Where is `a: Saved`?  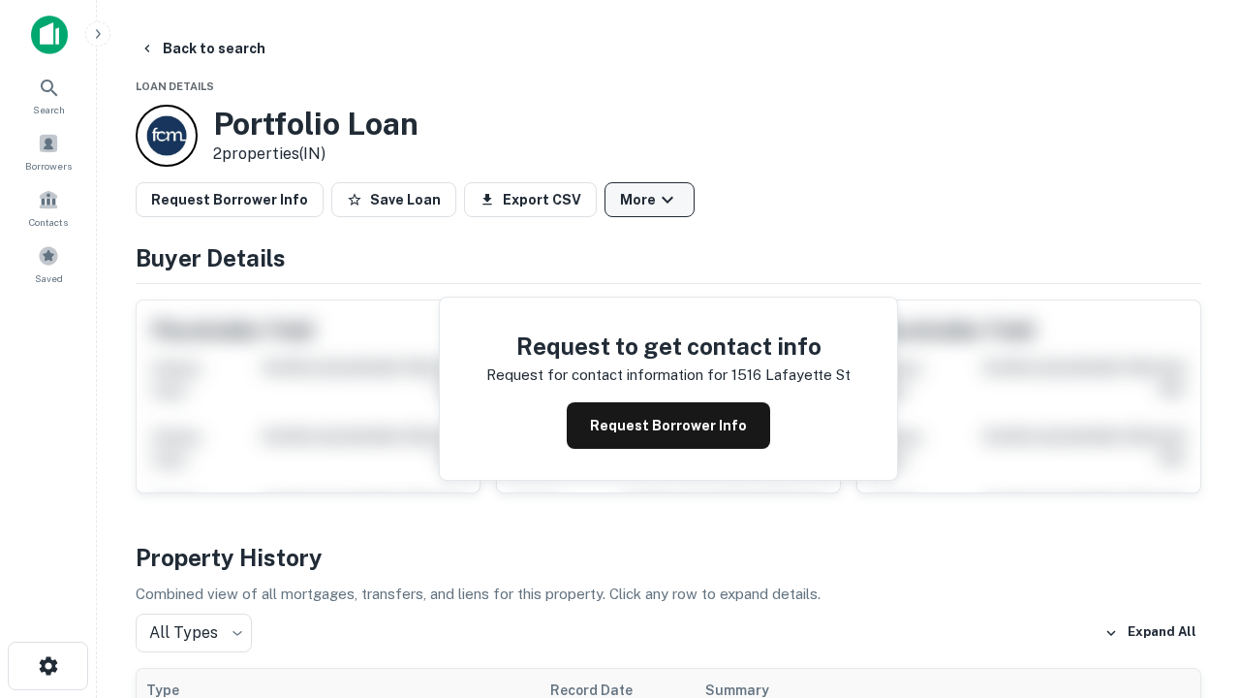 a: Saved is located at coordinates (48, 264).